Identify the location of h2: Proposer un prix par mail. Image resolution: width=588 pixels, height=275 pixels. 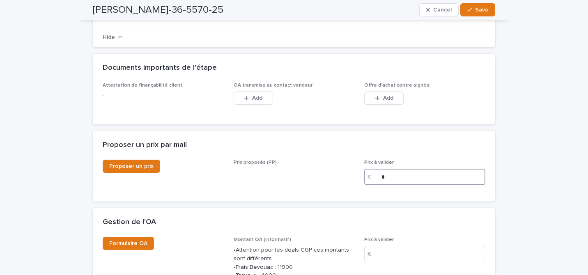
(145, 145).